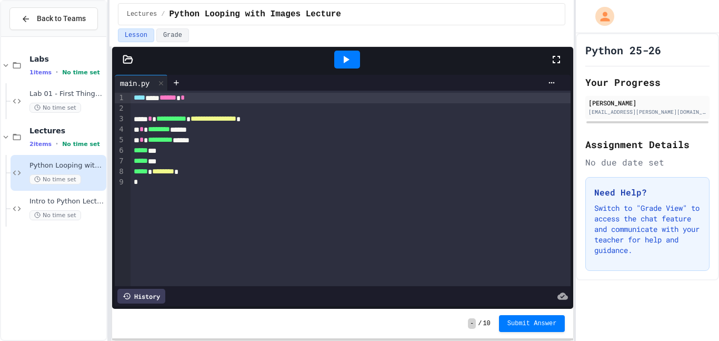 The width and height of the screenshot is (719, 341). I want to click on div: 5, so click(120, 140).